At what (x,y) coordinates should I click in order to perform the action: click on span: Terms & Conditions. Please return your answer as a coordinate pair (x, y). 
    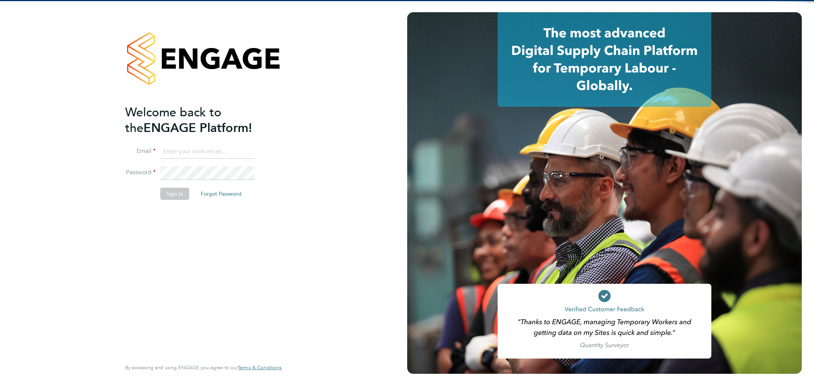
    Looking at the image, I should click on (260, 368).